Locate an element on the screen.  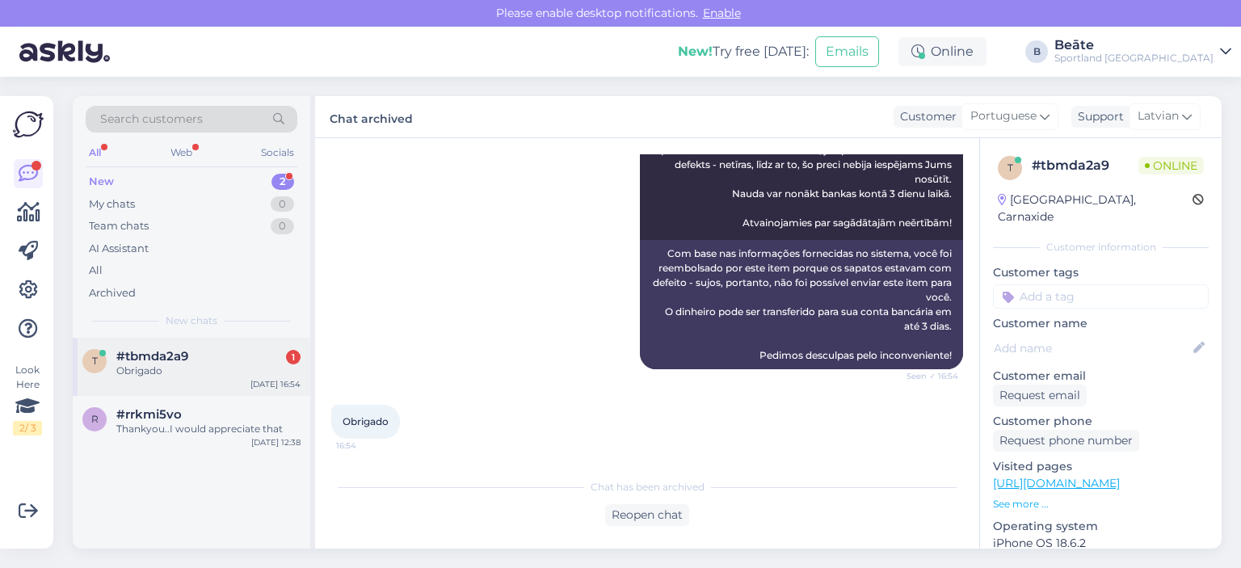
div: Look Here is located at coordinates (27, 399).